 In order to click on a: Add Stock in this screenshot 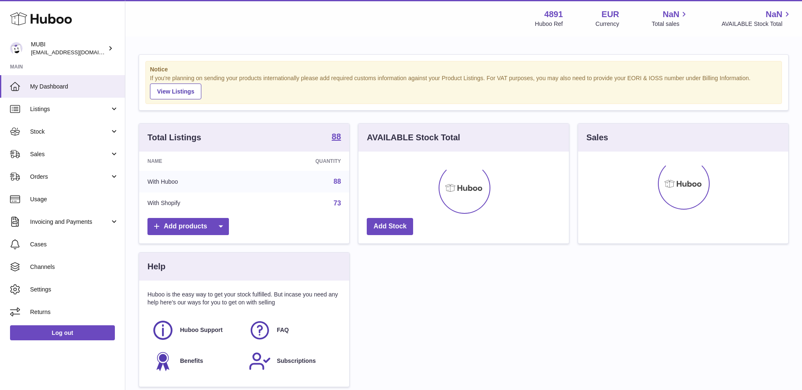, I will do `click(390, 226)`.